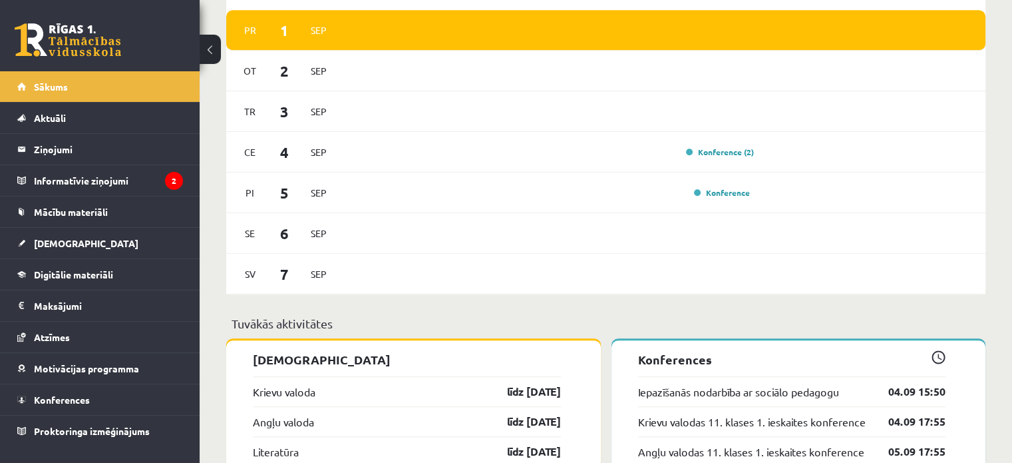 This screenshot has height=463, width=1012. I want to click on legend: Maksājumi, so click(108, 305).